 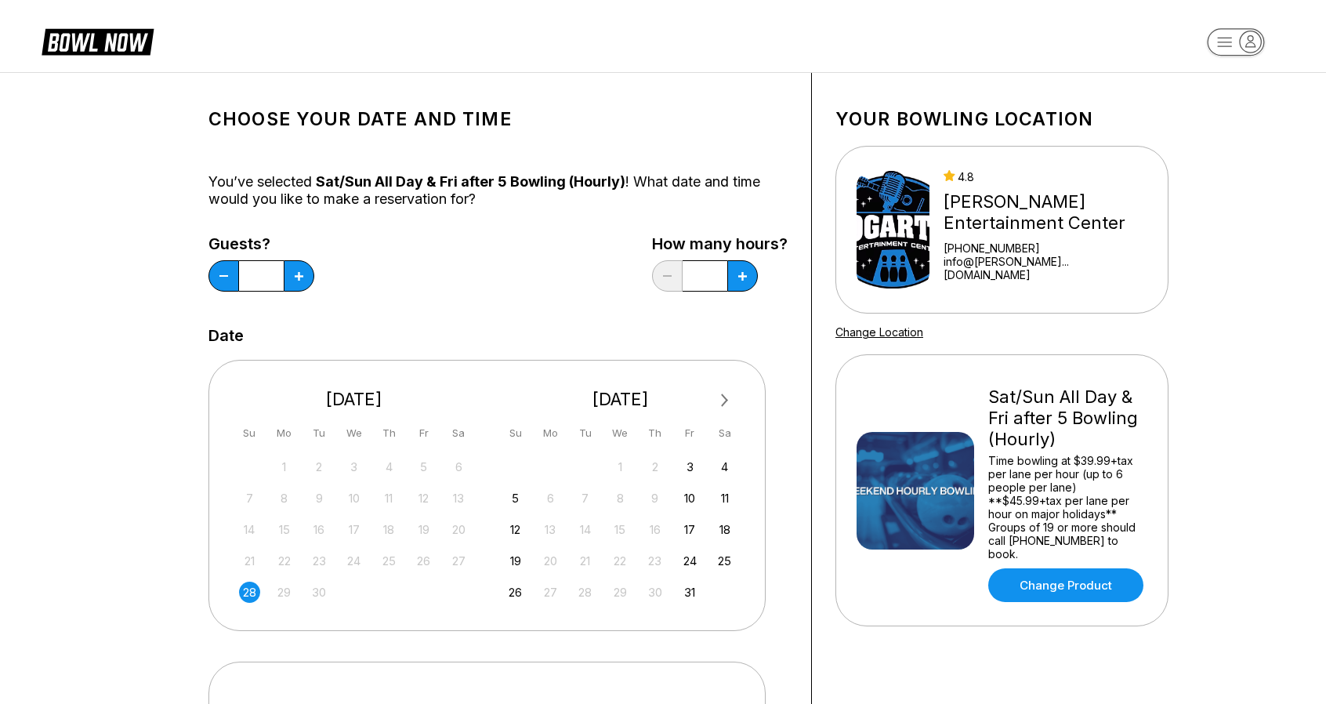 What do you see at coordinates (389, 466) in the screenshot?
I see `div: Not available Thursday, September 4th, 2025` at bounding box center [389, 466].